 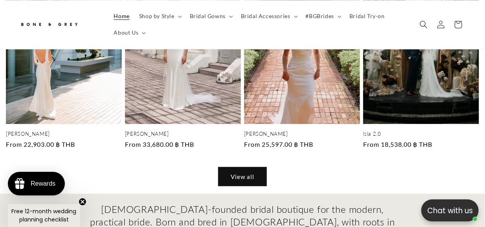 What do you see at coordinates (266, 16) in the screenshot?
I see `span: Bridal Accessories` at bounding box center [266, 16].